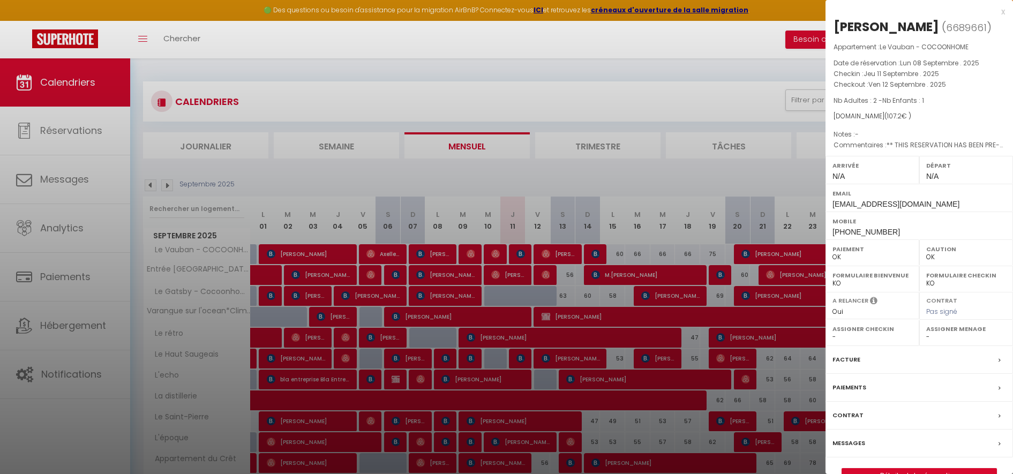 This screenshot has width=1013, height=474. I want to click on p: Commentaires :, so click(919, 145).